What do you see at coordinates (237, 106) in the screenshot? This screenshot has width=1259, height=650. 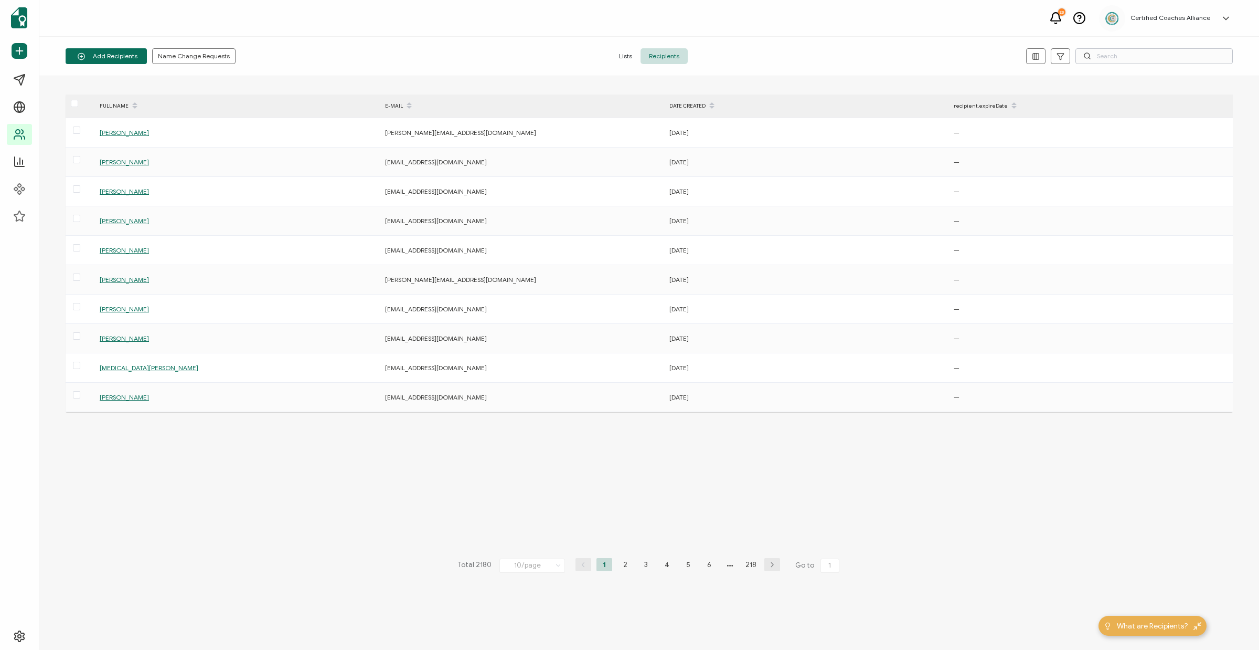 I see `div: FULL NAME` at bounding box center [237, 106].